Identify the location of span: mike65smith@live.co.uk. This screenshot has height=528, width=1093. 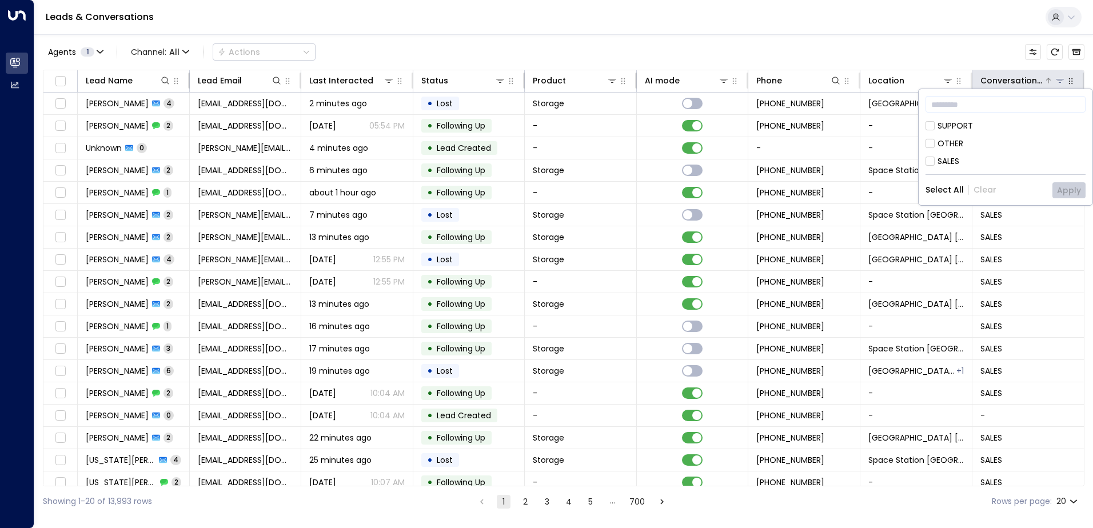
(245, 304).